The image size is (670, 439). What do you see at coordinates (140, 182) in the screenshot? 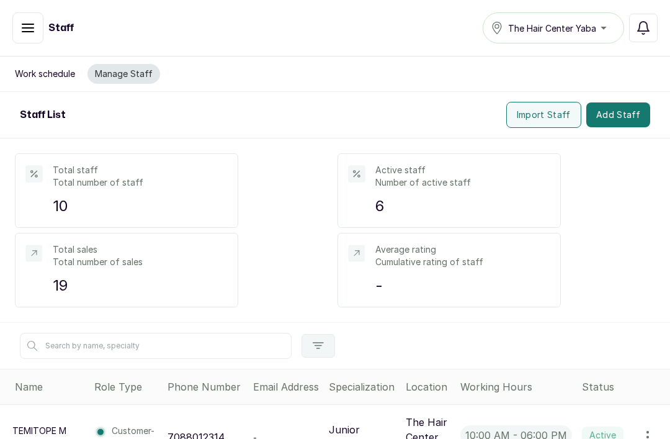
I see `p: Total number of staff` at bounding box center [140, 182].